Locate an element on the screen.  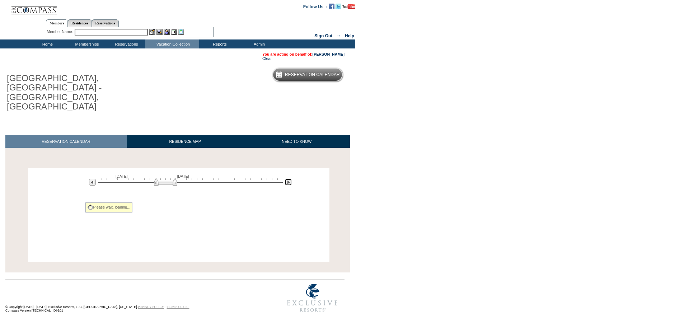
img: Follow us on Twitter is located at coordinates (338, 6).